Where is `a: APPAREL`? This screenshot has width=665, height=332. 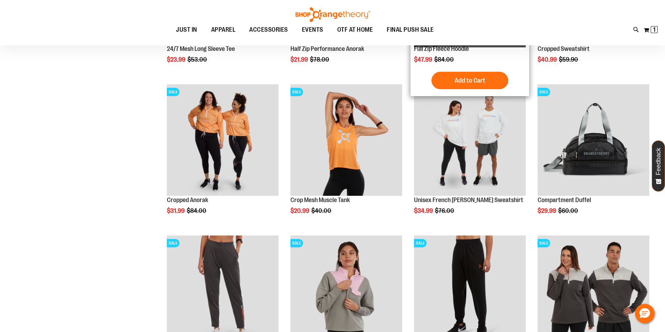
a: APPAREL is located at coordinates (223, 30).